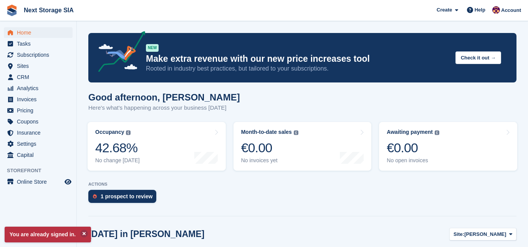 Image resolution: width=528 pixels, height=247 pixels. I want to click on span: Create, so click(444, 10).